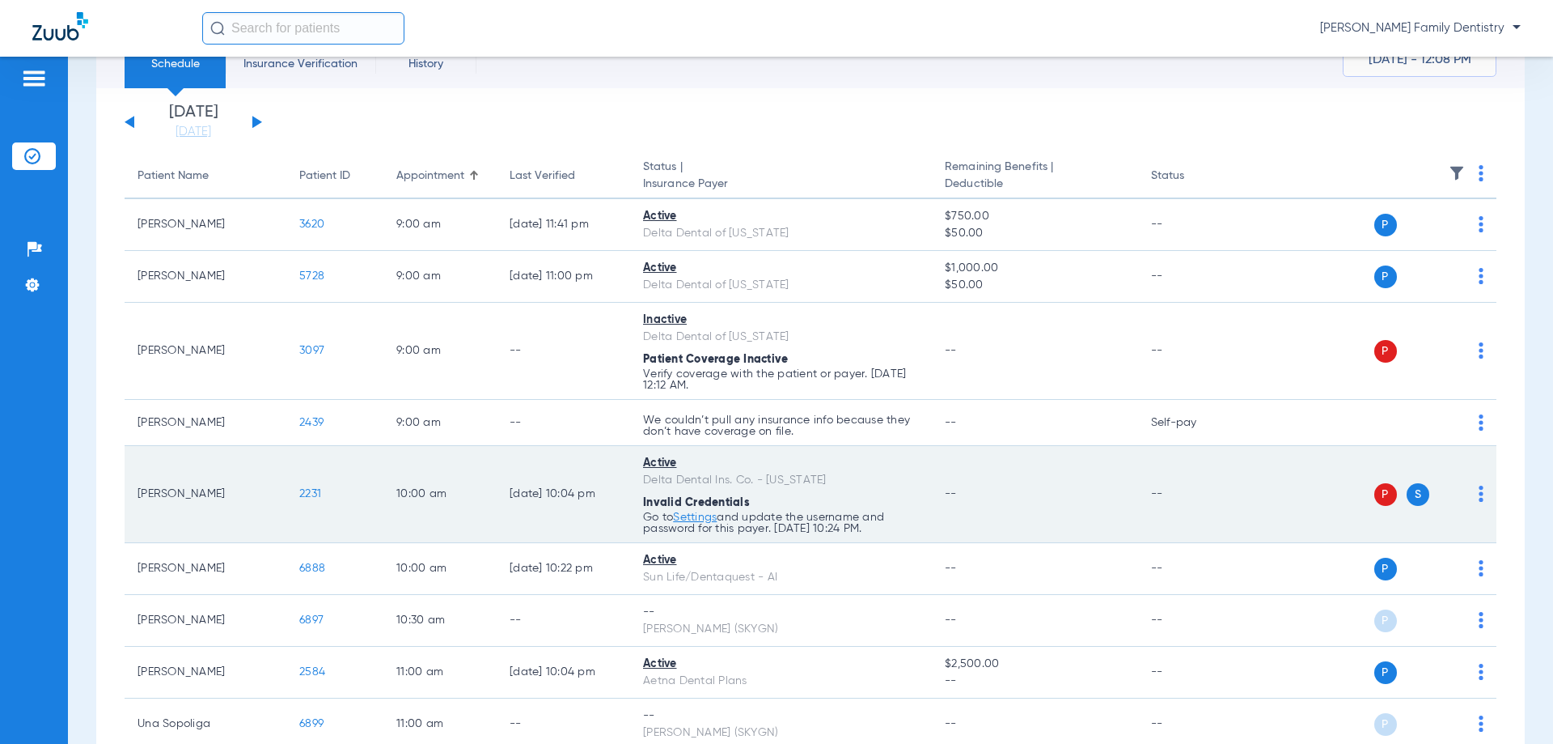  What do you see at coordinates (312, 672) in the screenshot?
I see `span: 2584` at bounding box center [312, 672].